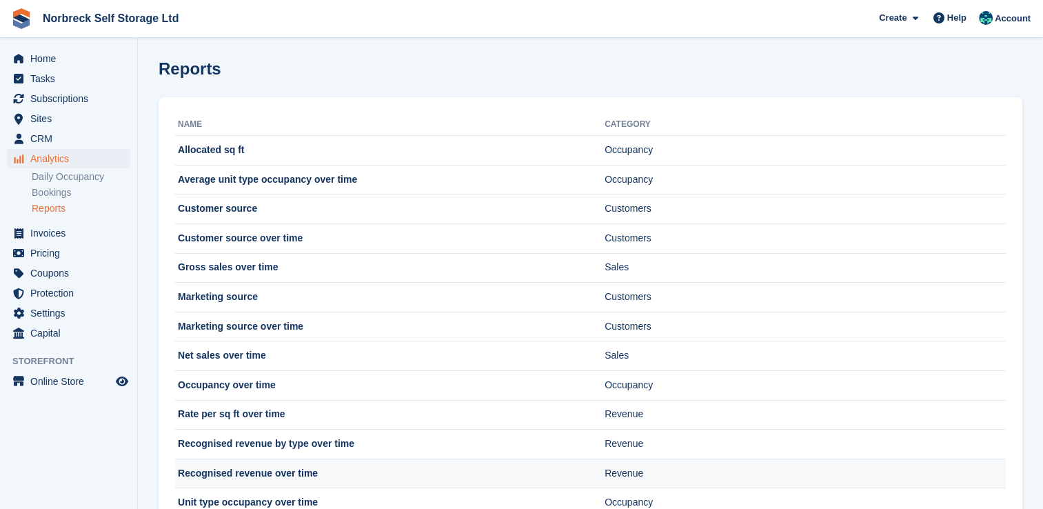  What do you see at coordinates (81, 177) in the screenshot?
I see `a: Daily Occupancy` at bounding box center [81, 177].